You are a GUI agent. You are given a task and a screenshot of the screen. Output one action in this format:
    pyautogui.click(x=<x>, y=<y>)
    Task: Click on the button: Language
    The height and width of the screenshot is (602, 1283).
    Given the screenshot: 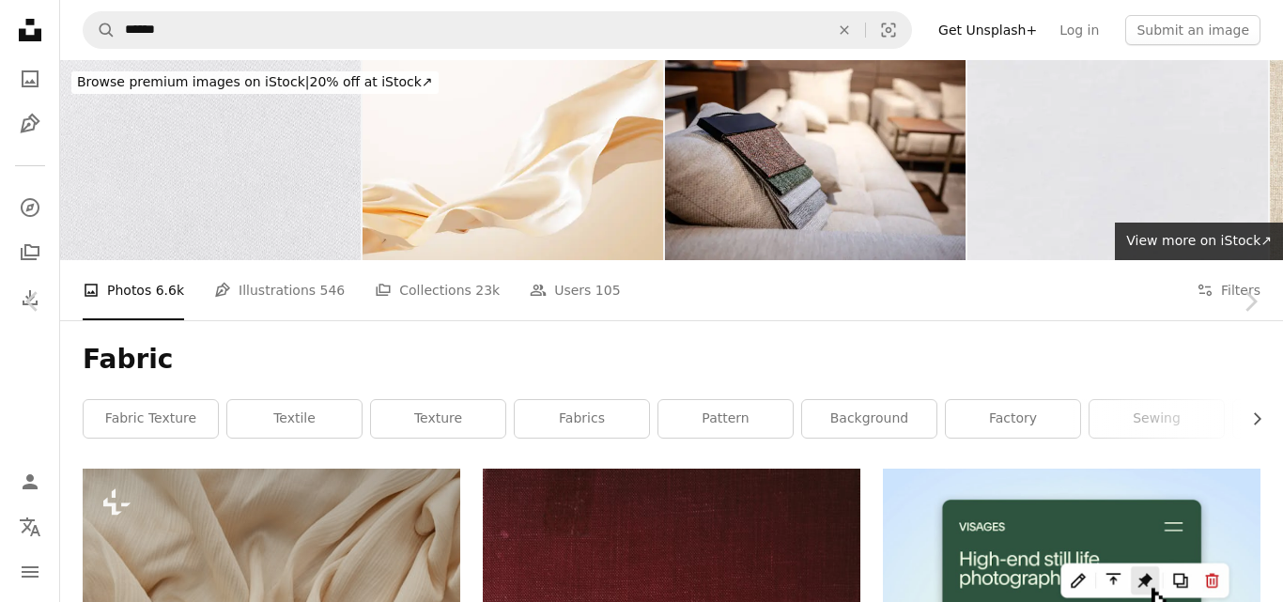 What is the action you would take?
    pyautogui.click(x=30, y=527)
    